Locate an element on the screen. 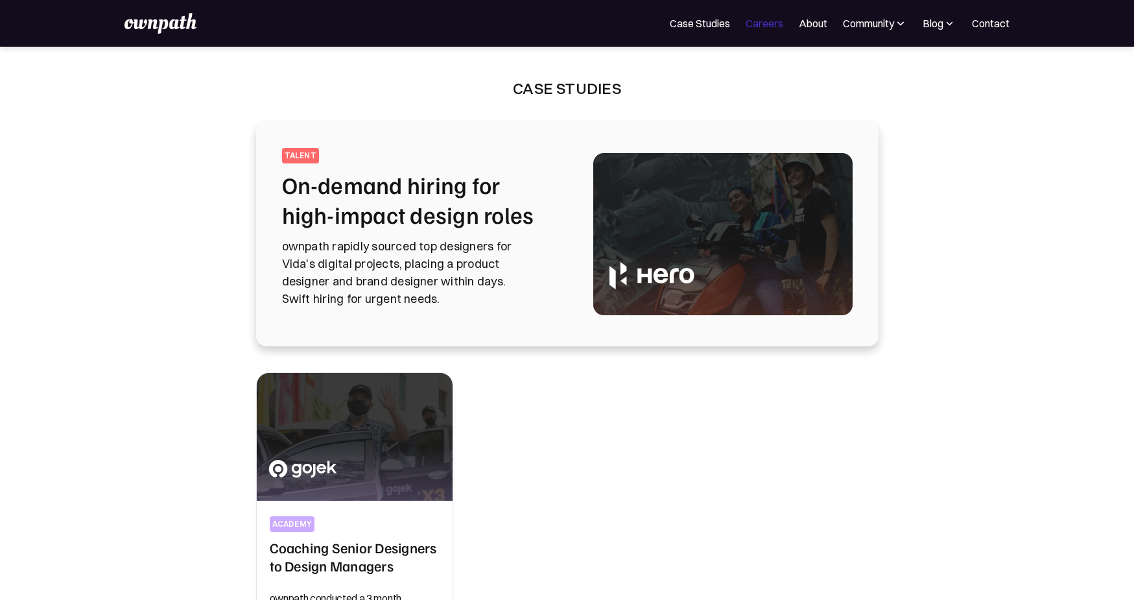  a: talentOn-demand hiring for high-impact design rolesownpath rapidly sourced top designers for Vida... is located at coordinates (567, 234).